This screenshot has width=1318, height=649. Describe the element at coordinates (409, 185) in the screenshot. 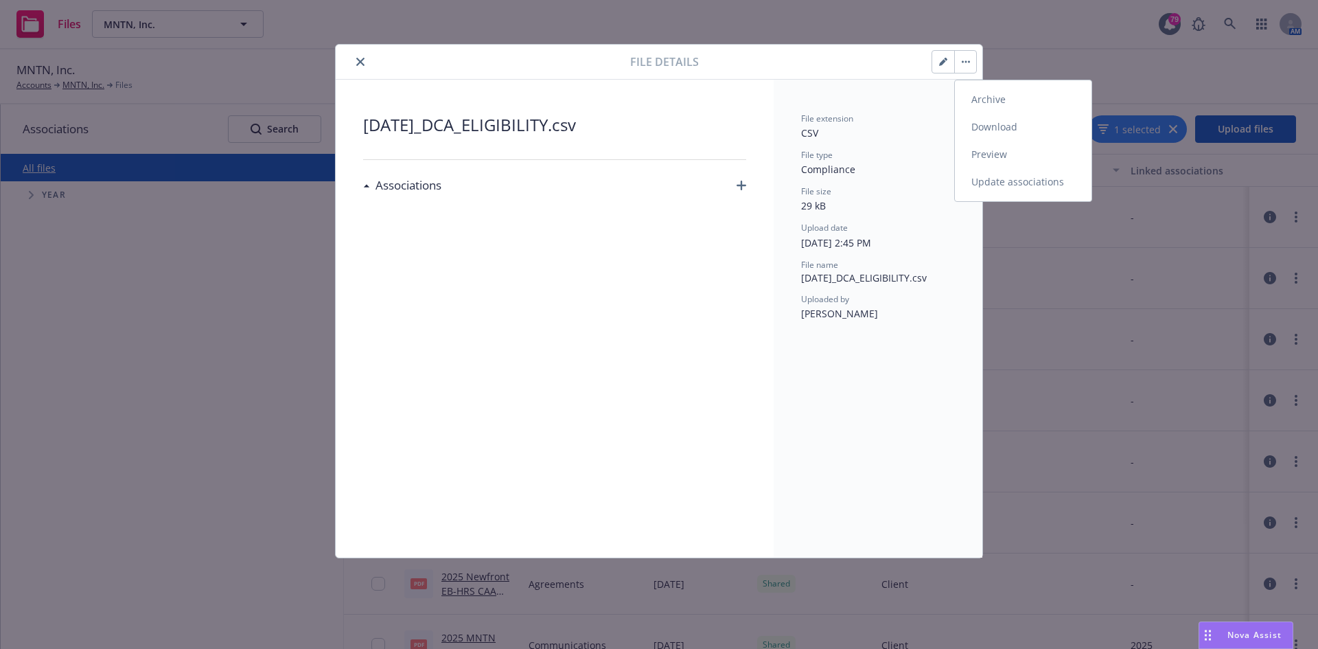

I see `h3: Associations` at that location.